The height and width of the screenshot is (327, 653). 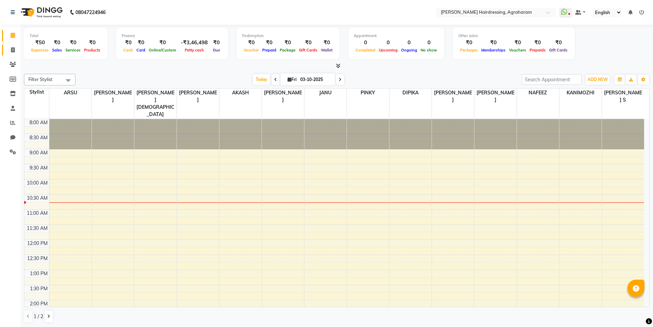 What do you see at coordinates (73, 50) in the screenshot?
I see `span: Services` at bounding box center [73, 50].